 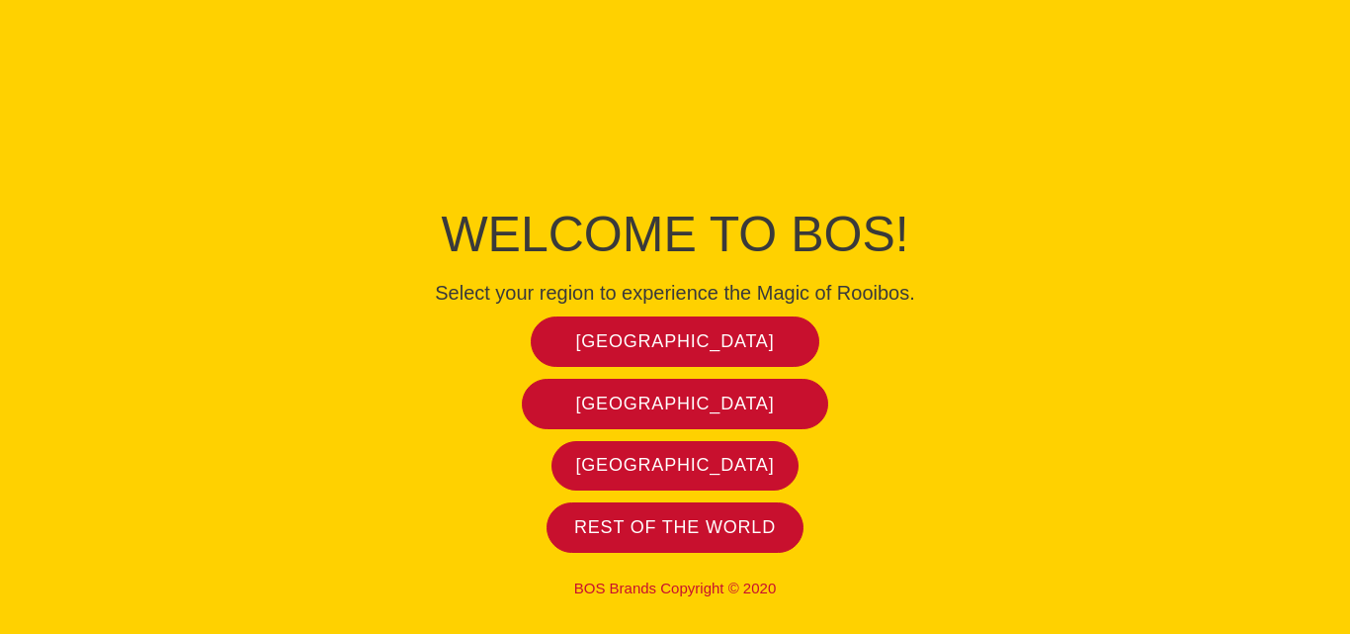 What do you see at coordinates (675, 527) in the screenshot?
I see `a: Rest of the world` at bounding box center [675, 527].